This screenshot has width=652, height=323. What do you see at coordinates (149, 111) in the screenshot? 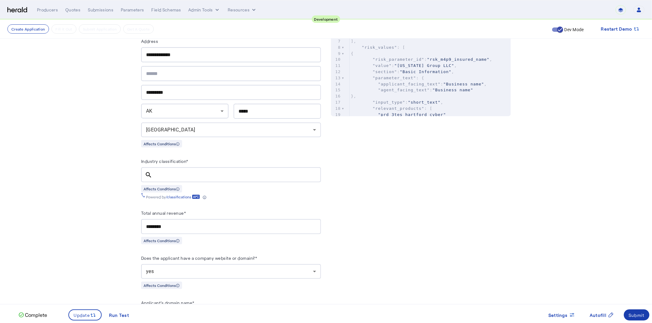
I see `span: AK` at bounding box center [149, 111].